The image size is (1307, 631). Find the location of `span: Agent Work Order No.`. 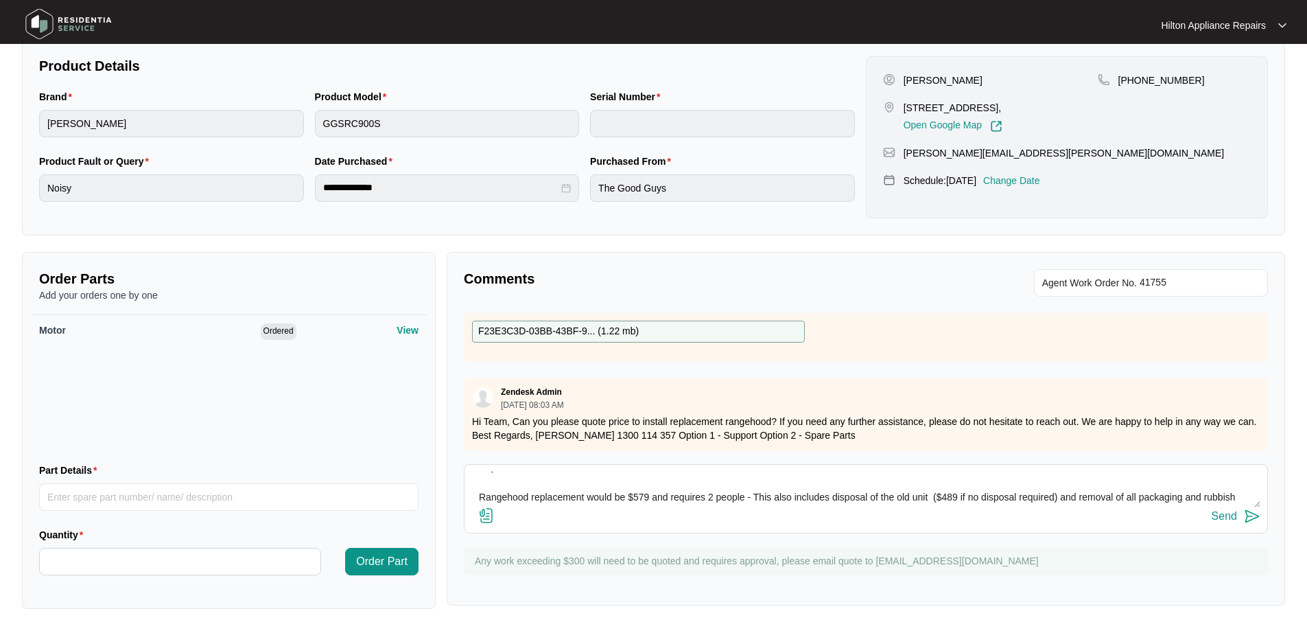

span: Agent Work Order No. is located at coordinates (1090, 283).